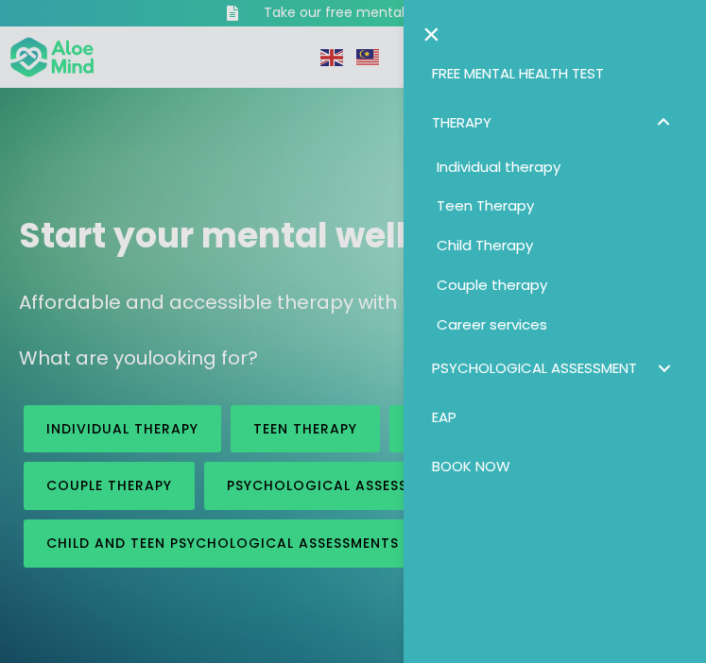  I want to click on span: Psychological assessment: submenu, so click(663, 369).